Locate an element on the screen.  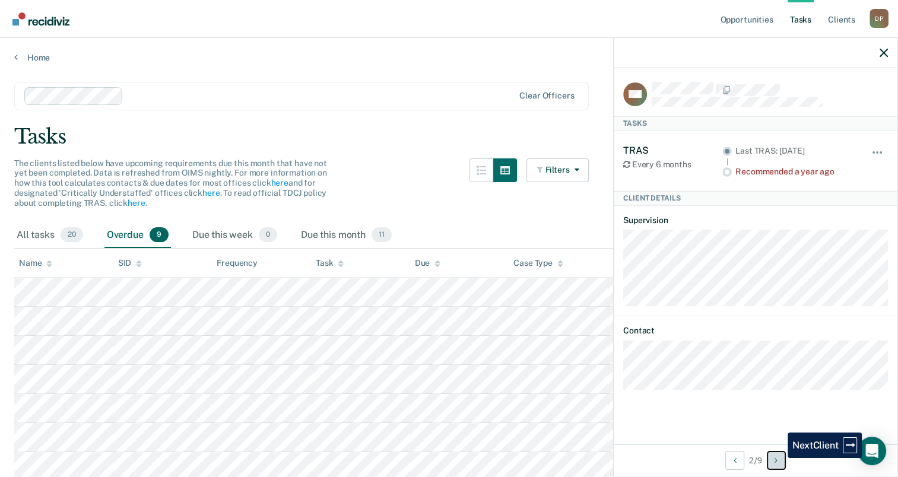
button: Previous Client is located at coordinates (735, 460).